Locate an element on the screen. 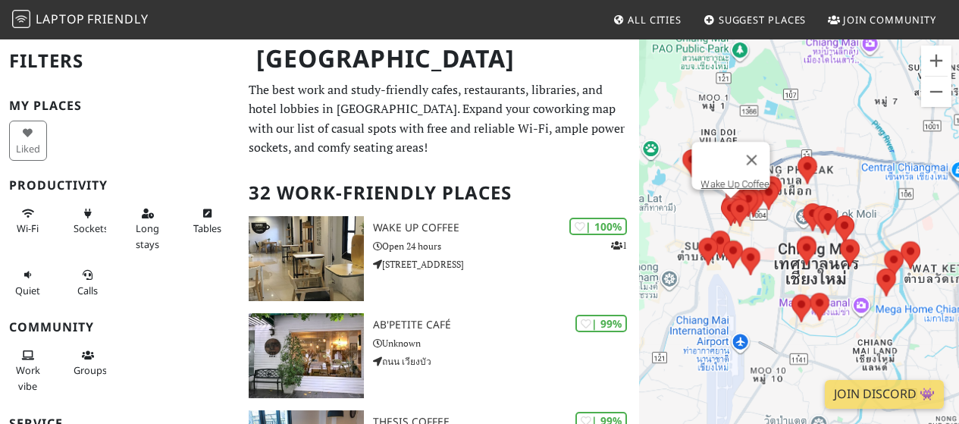  span: Quiet is located at coordinates (27, 290).